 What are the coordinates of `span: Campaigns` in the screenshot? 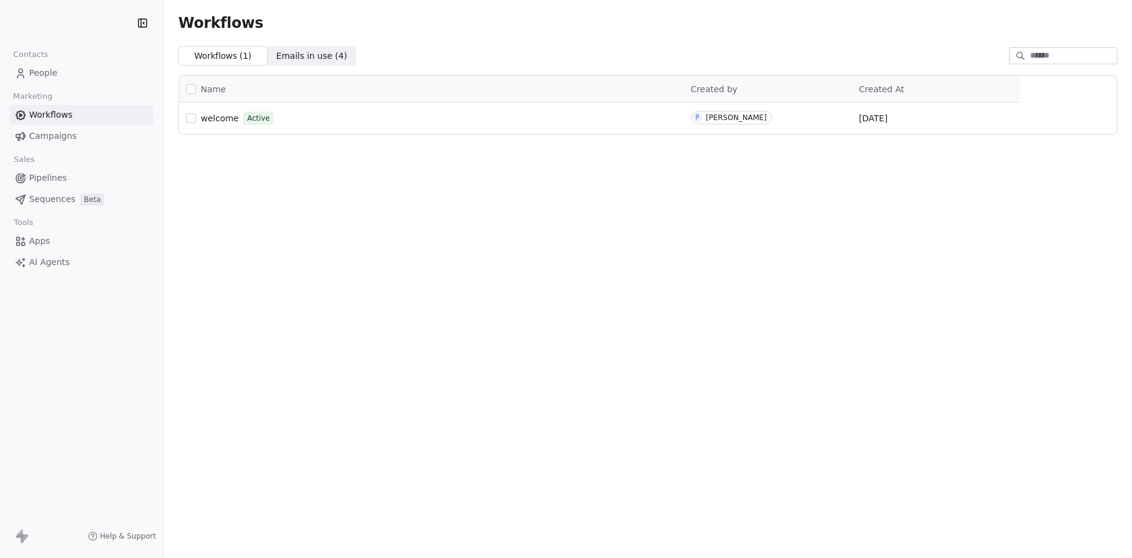 It's located at (53, 136).